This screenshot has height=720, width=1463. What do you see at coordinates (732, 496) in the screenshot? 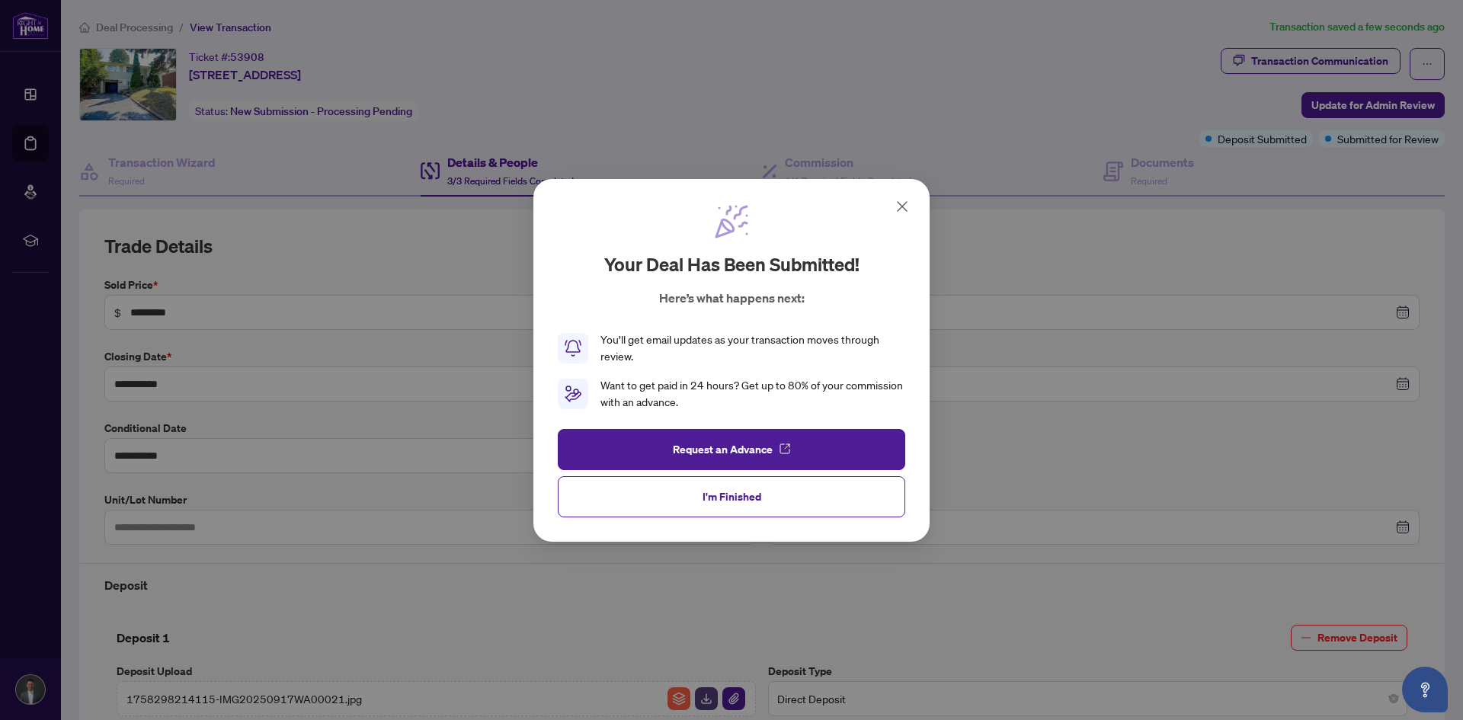
I see `span: I'm Finished` at bounding box center [732, 496].